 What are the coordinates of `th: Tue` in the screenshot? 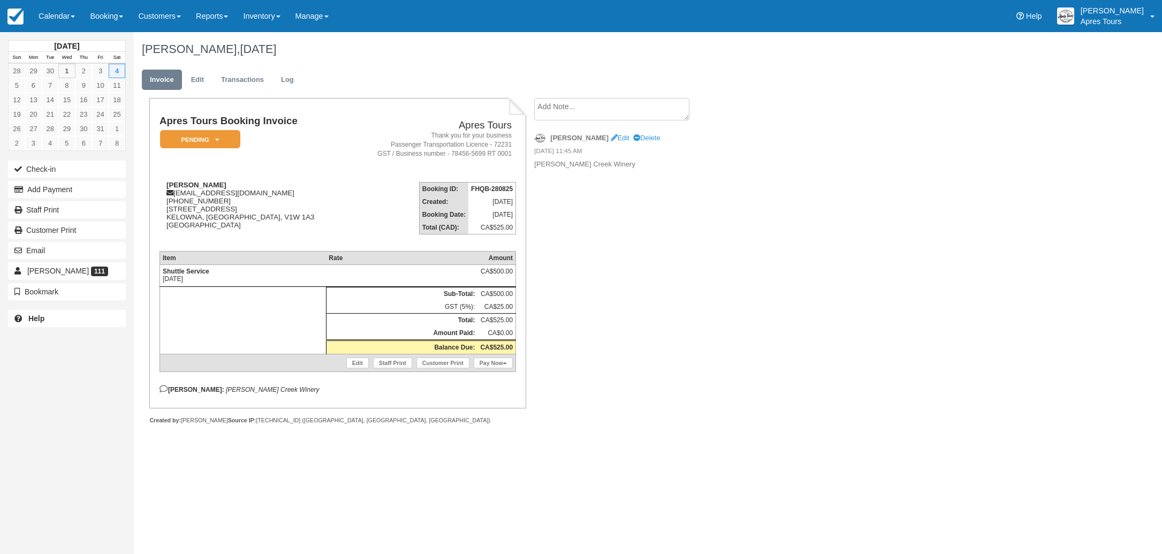 It's located at (50, 58).